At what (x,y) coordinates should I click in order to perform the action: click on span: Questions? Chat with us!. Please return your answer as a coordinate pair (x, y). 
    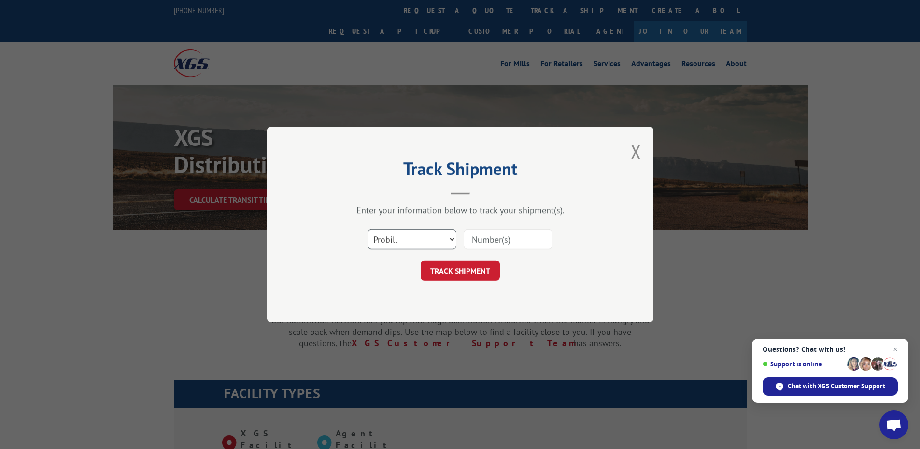
    Looking at the image, I should click on (830, 349).